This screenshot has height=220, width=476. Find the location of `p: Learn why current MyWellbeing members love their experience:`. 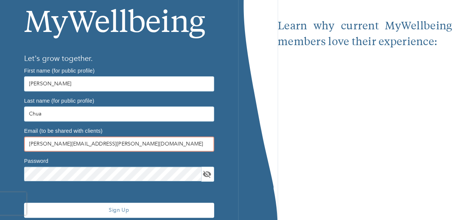

p: Learn why current MyWellbeing members love their experience: is located at coordinates (365, 35).